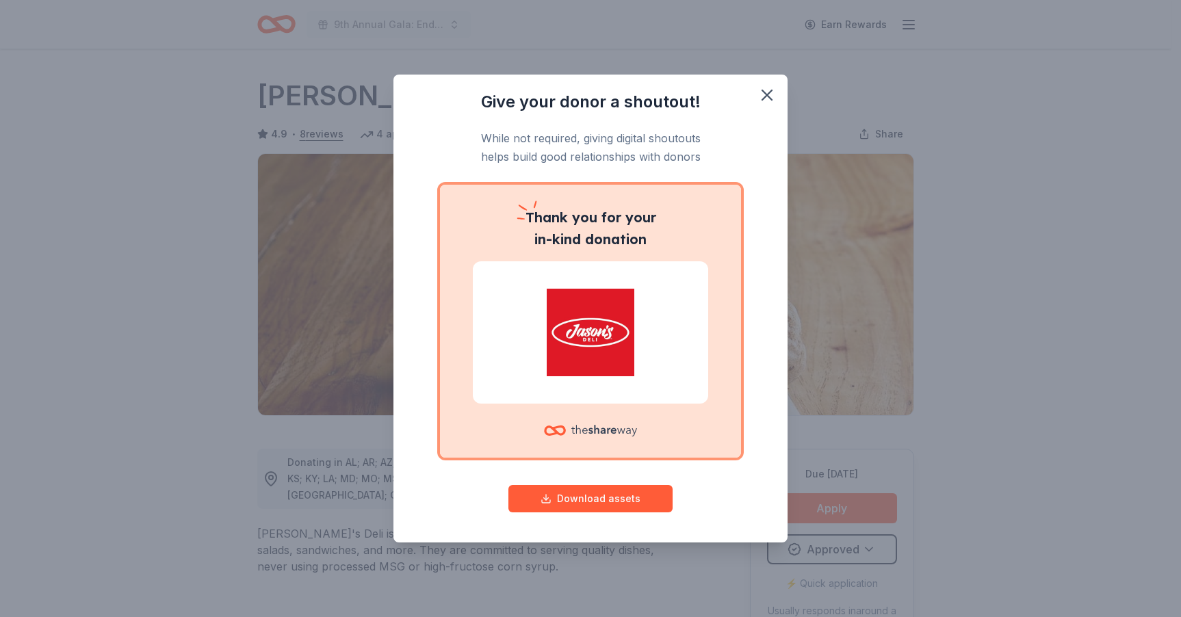  Describe the element at coordinates (591, 333) in the screenshot. I see `img: Jason's Deli` at that location.